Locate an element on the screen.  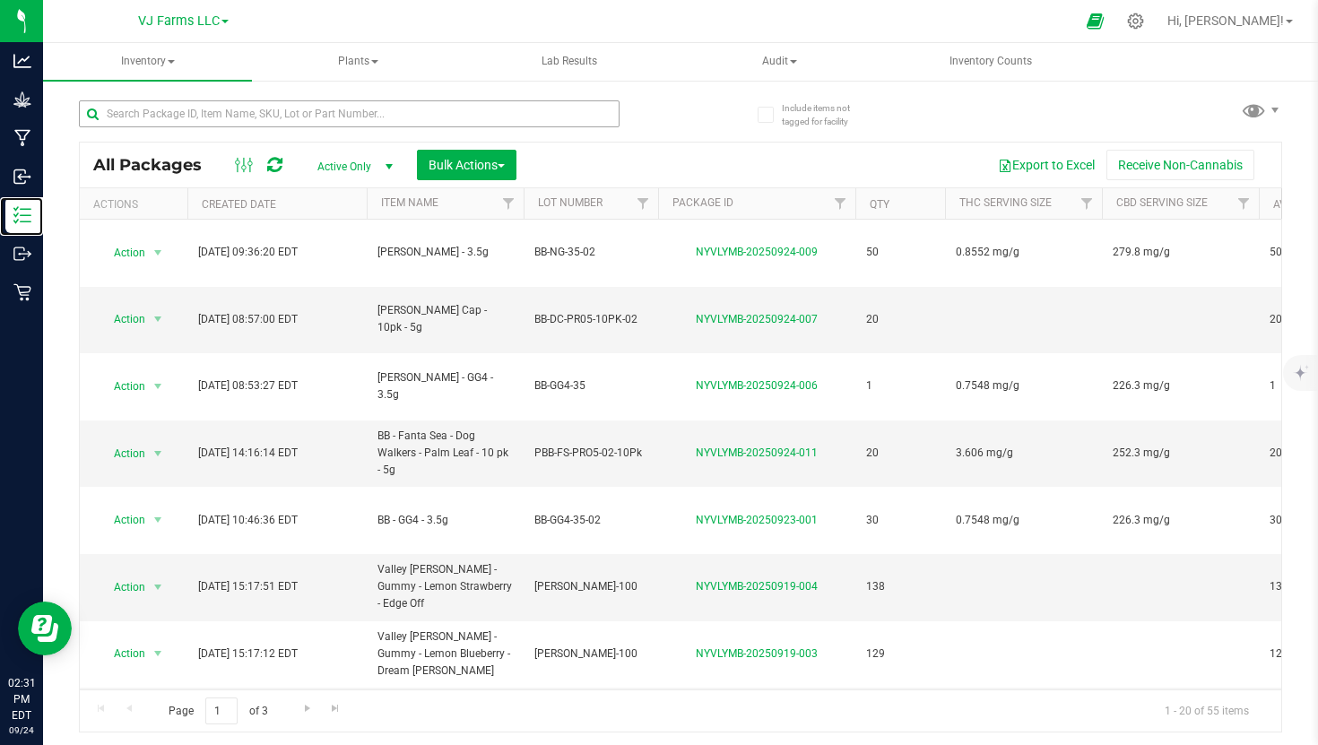
a: NYVLYMB-20250919-004 is located at coordinates (757, 586).